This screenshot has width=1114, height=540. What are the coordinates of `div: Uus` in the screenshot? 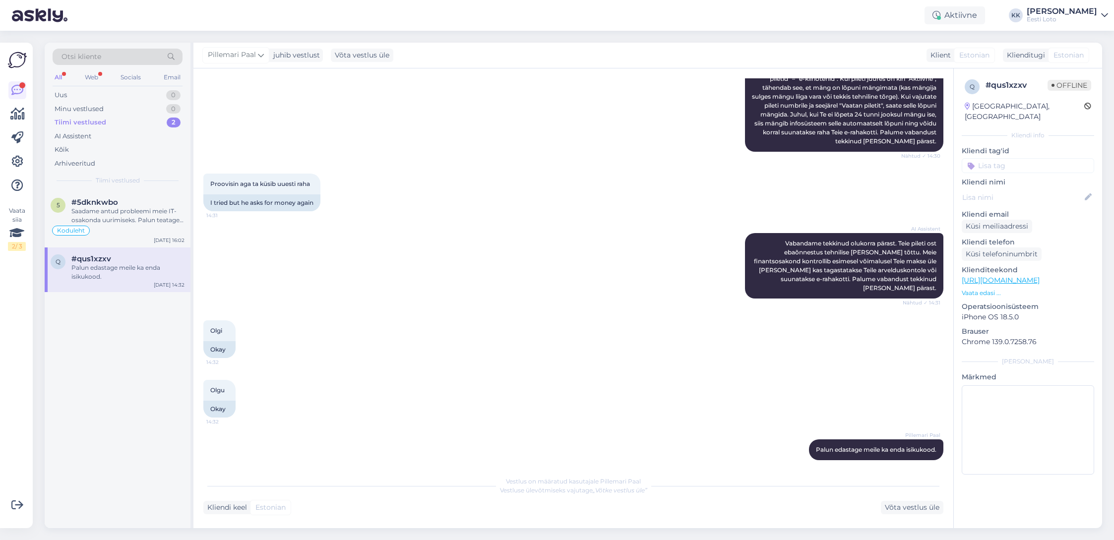 It's located at (61, 95).